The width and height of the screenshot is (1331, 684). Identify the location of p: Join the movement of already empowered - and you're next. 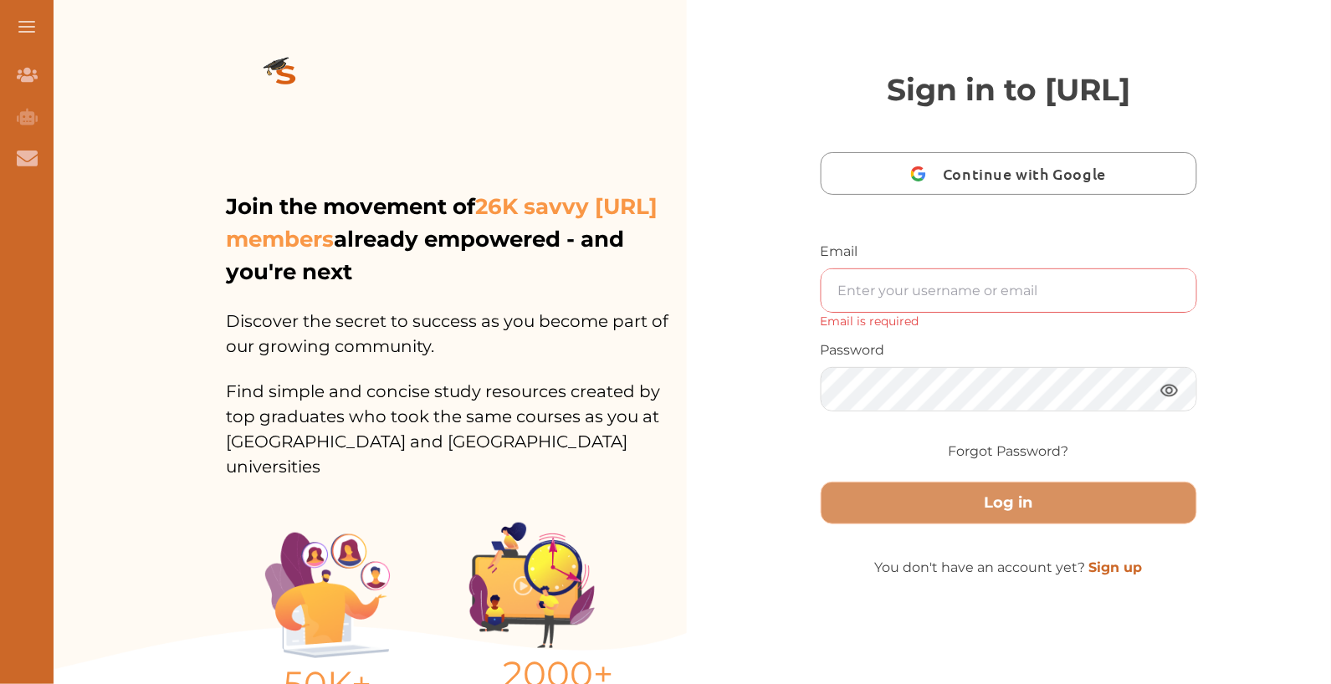
(454, 239).